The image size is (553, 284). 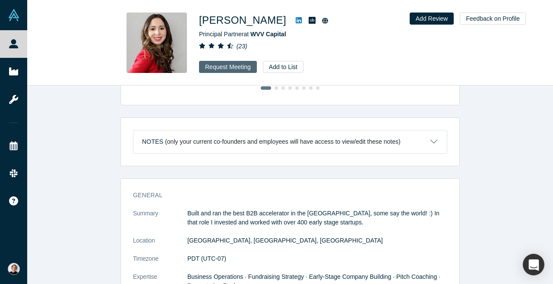 I want to click on button: Notes (only your current co-founders and employees will have access to view/edit these notes), so click(x=290, y=142).